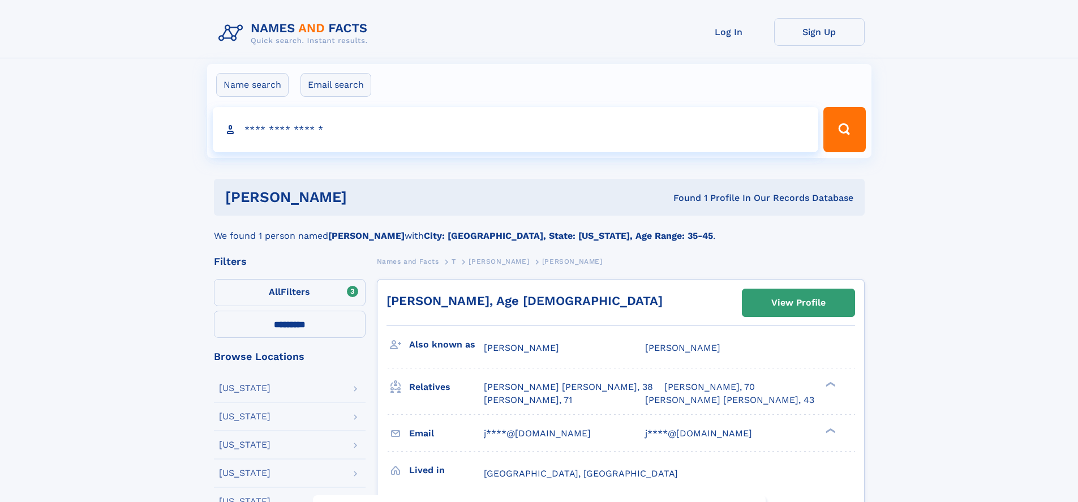 The width and height of the screenshot is (1078, 502). What do you see at coordinates (290, 293) in the screenshot?
I see `label: Filters` at bounding box center [290, 293].